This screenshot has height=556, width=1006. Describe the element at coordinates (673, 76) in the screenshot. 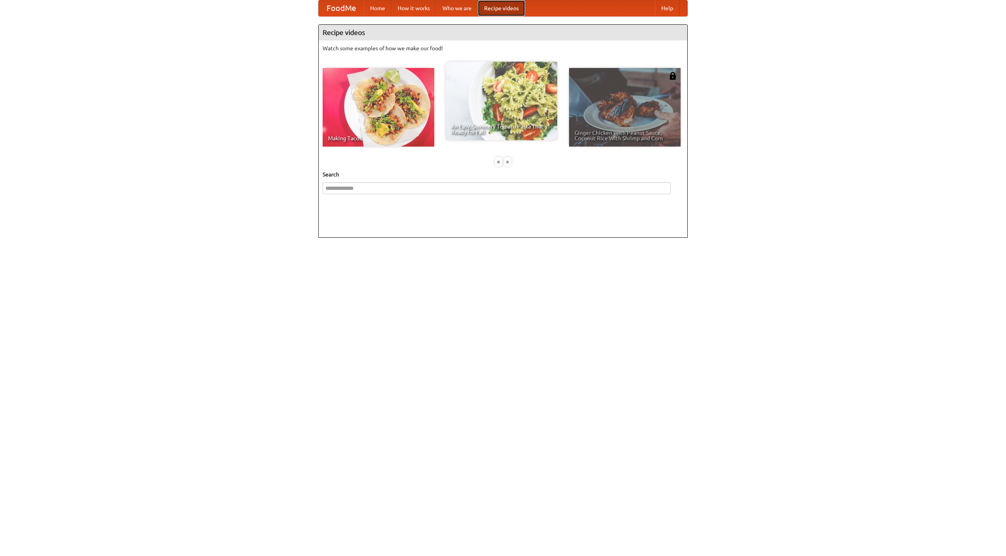

I see `img: 483408.png` at that location.